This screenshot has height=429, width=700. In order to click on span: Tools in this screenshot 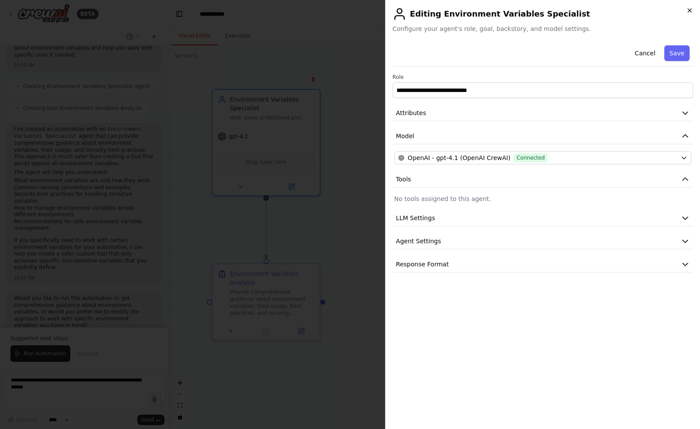, I will do `click(403, 179)`.